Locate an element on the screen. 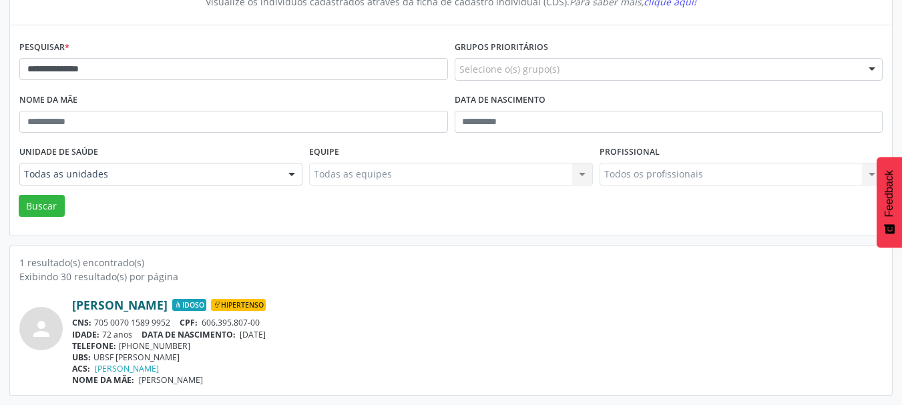 This screenshot has height=405, width=902. span: CNS: is located at coordinates (81, 322).